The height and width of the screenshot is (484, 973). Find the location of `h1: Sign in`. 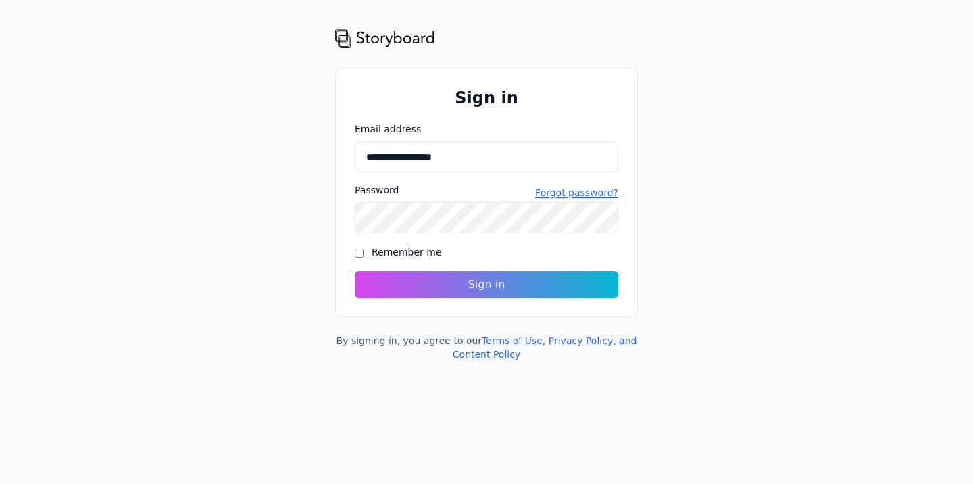

h1: Sign in is located at coordinates (487, 98).